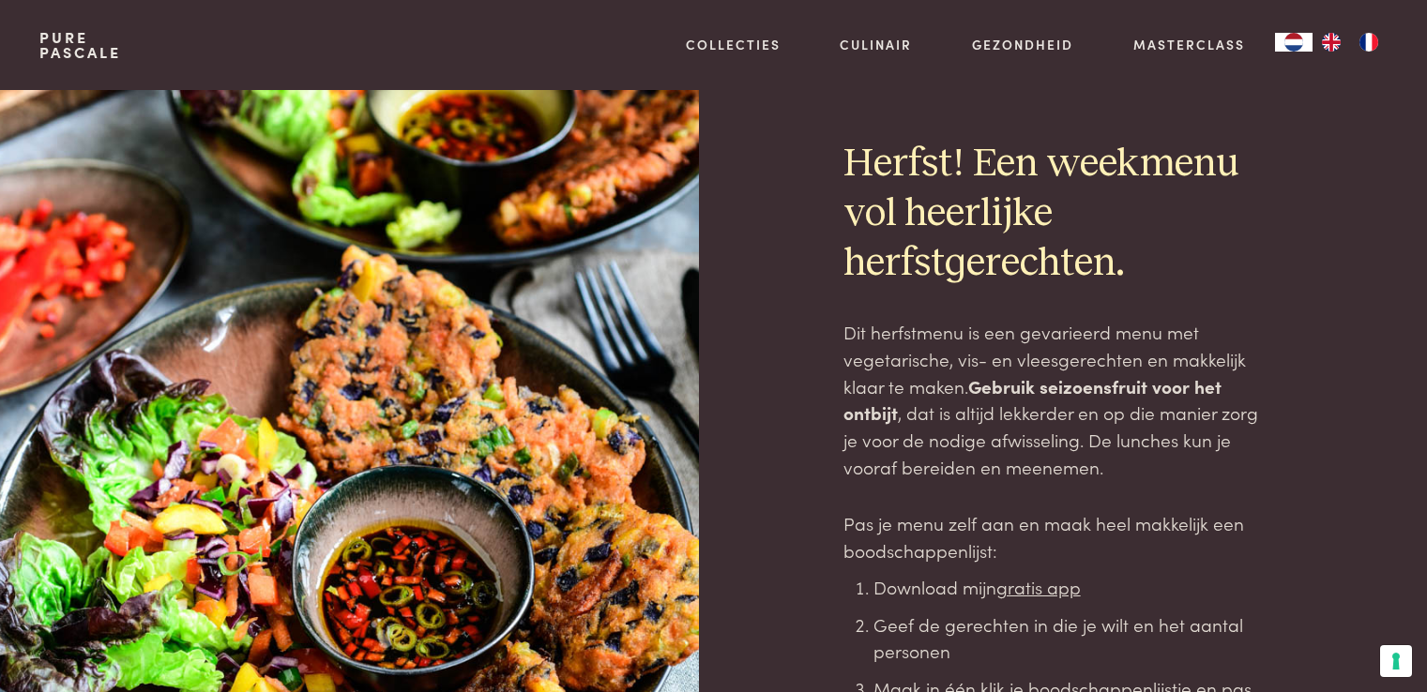 This screenshot has height=692, width=1427. Describe the element at coordinates (1396, 661) in the screenshot. I see `button: Uw voorkeuren voor toestemming voor trackingtechnologieën` at that location.